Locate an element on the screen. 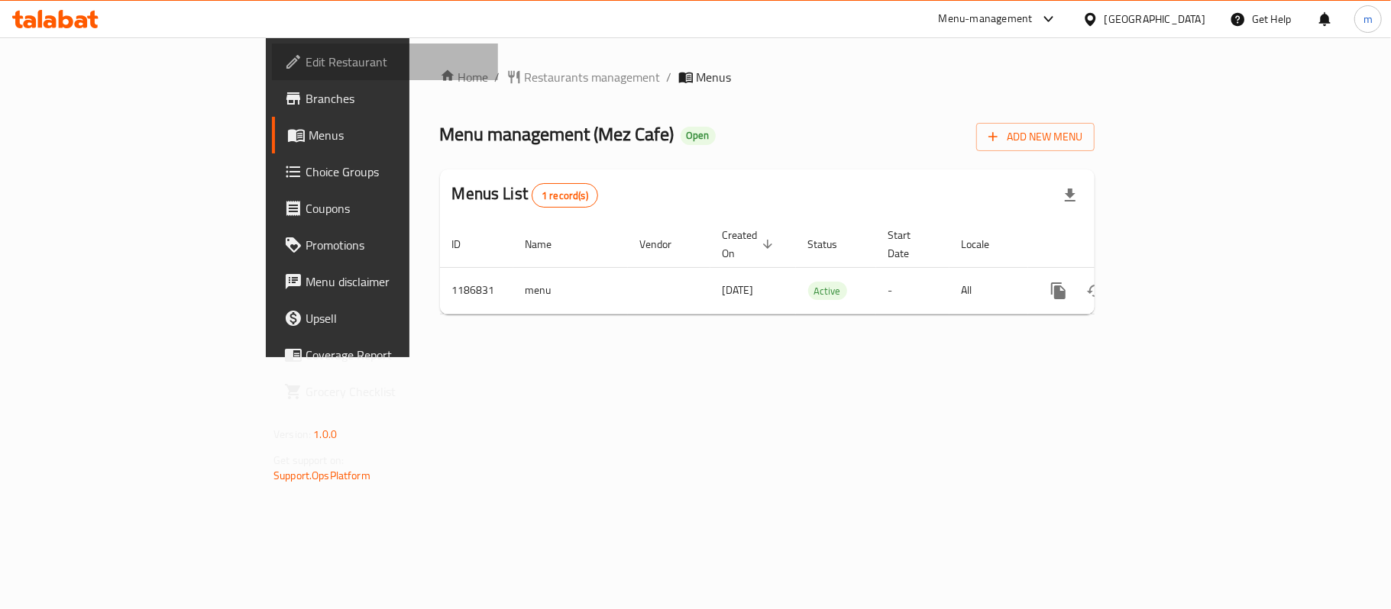  span: Choice Groups is located at coordinates (396, 172).